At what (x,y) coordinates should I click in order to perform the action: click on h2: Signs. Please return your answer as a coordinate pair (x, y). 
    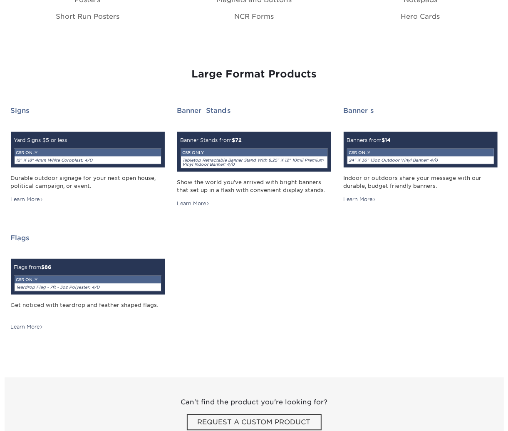
    Looking at the image, I should click on (88, 110).